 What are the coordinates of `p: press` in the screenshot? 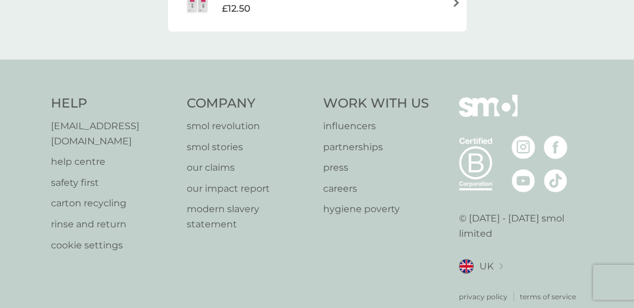 It's located at (376, 168).